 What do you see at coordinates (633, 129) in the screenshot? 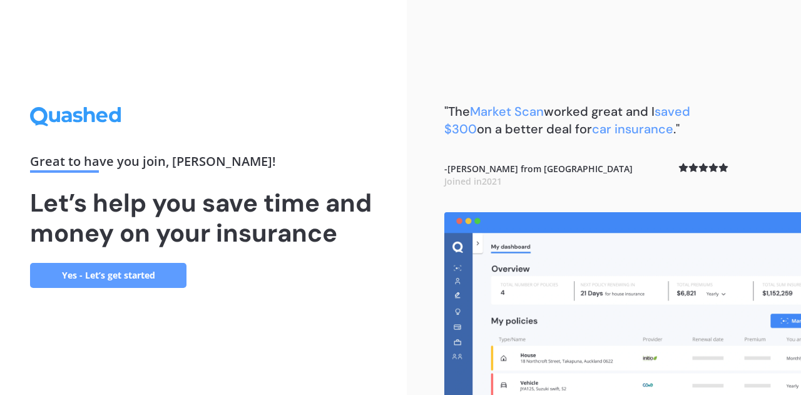
I see `span: car insurance` at bounding box center [633, 129].